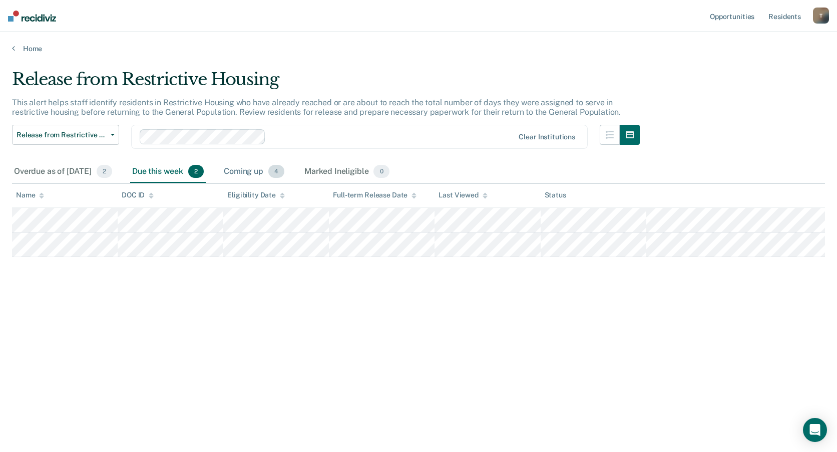 The image size is (837, 452). I want to click on div: Marked Ineligible0, so click(347, 172).